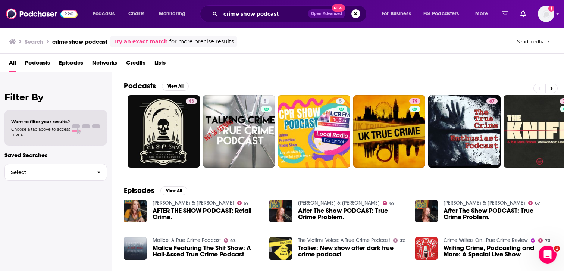 This screenshot has width=564, height=271. I want to click on a: 70, so click(544, 240).